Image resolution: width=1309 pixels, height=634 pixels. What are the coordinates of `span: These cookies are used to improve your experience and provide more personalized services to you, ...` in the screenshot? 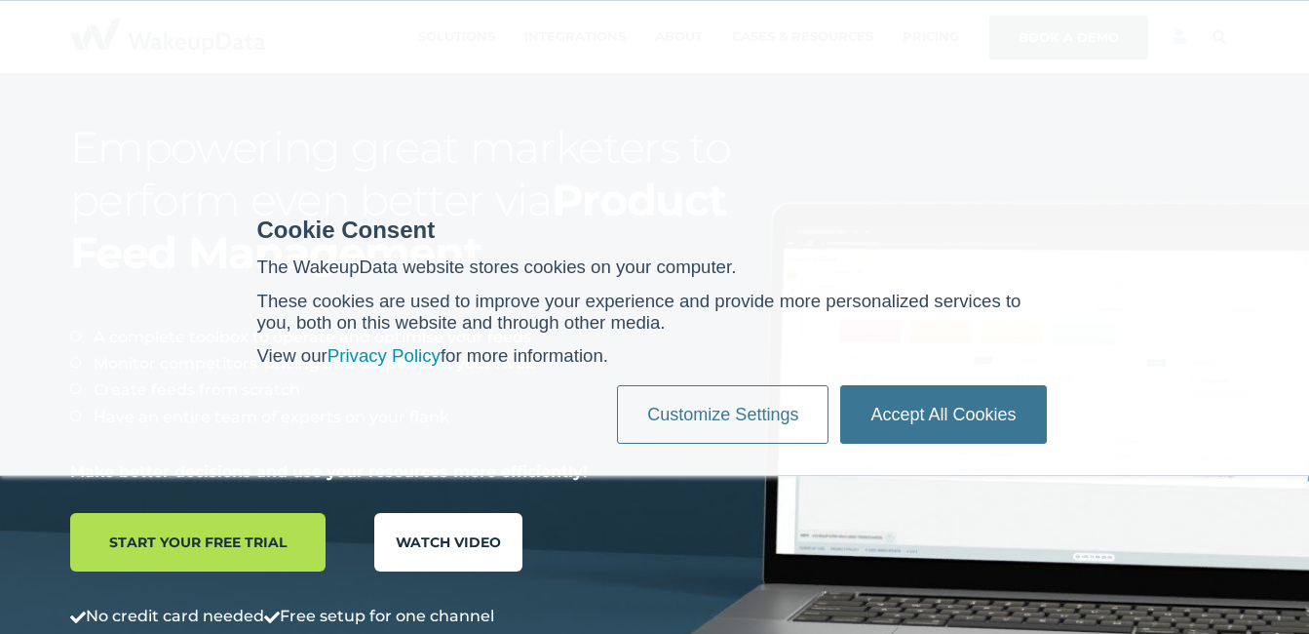 It's located at (640, 311).